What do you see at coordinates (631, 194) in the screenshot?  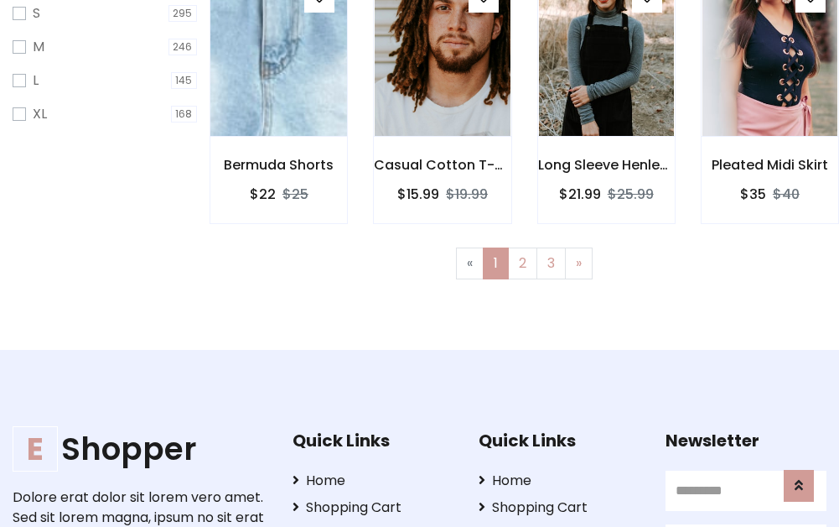 I see `del: $25.99` at bounding box center [631, 194].